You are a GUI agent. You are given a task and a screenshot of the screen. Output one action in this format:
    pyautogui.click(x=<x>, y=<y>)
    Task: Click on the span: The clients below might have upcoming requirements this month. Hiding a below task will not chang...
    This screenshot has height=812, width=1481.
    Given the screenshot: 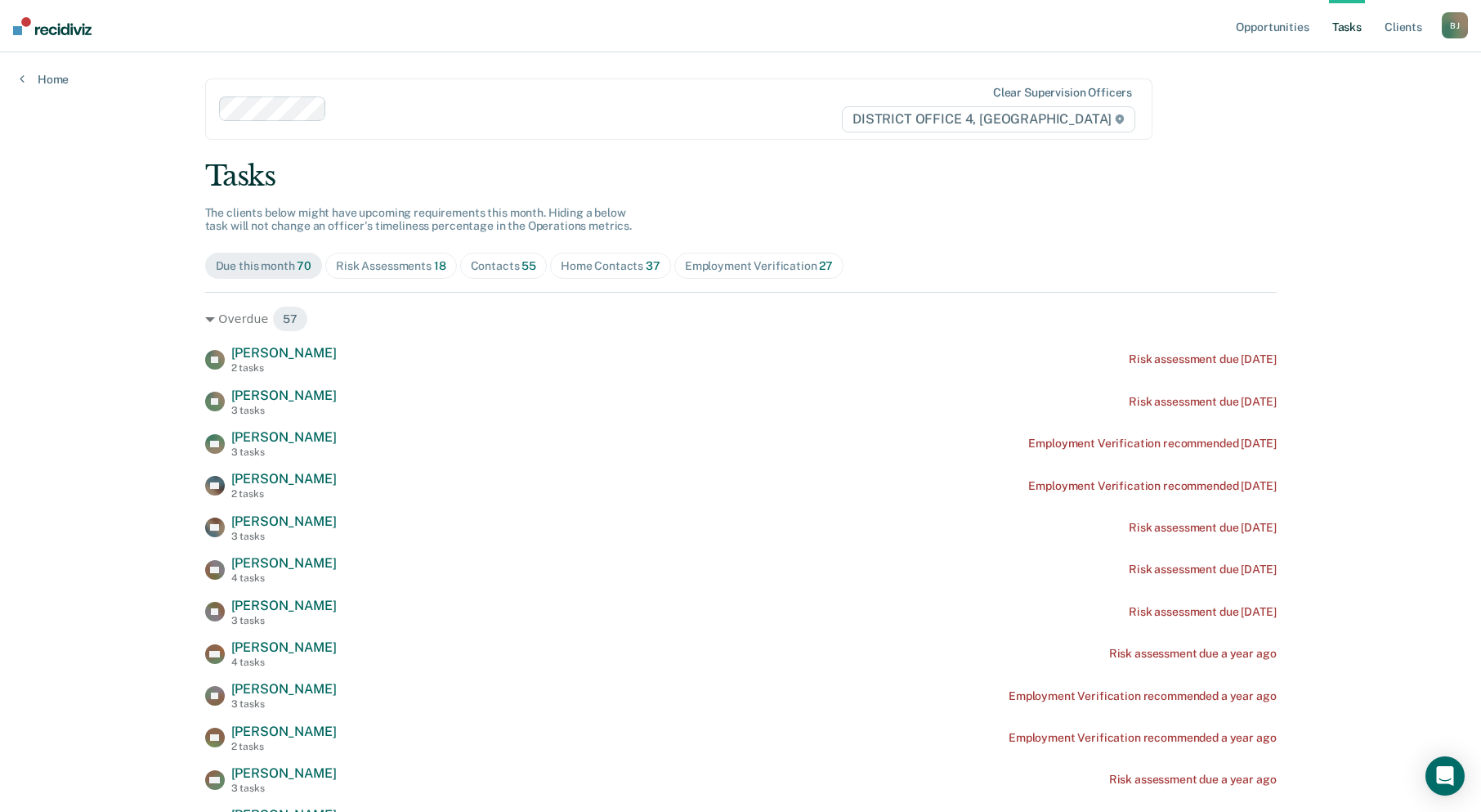 What is the action you would take?
    pyautogui.click(x=418, y=219)
    